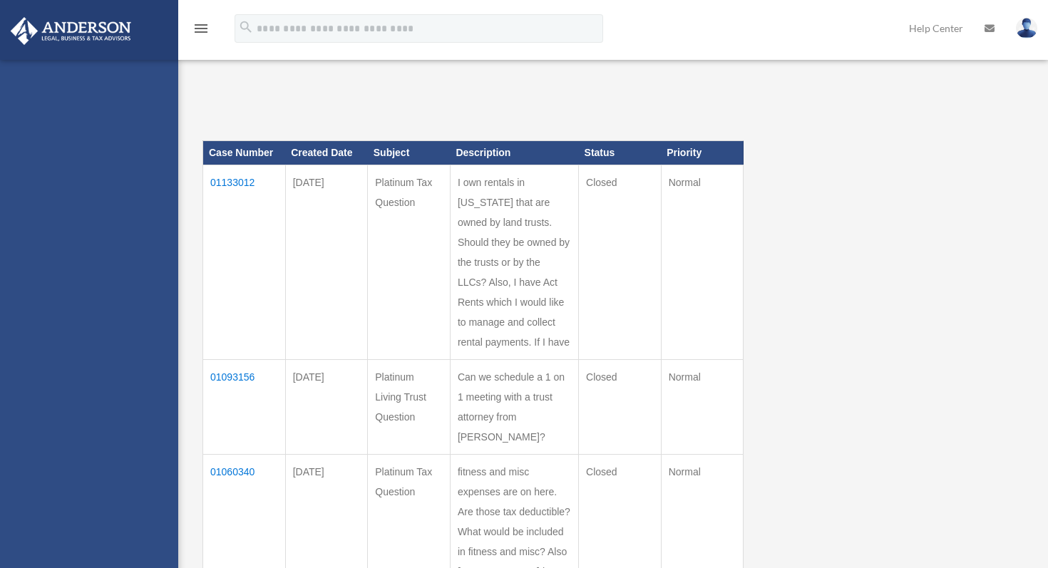 The height and width of the screenshot is (568, 1048). Describe the element at coordinates (1027, 28) in the screenshot. I see `img: User Pic` at that location.